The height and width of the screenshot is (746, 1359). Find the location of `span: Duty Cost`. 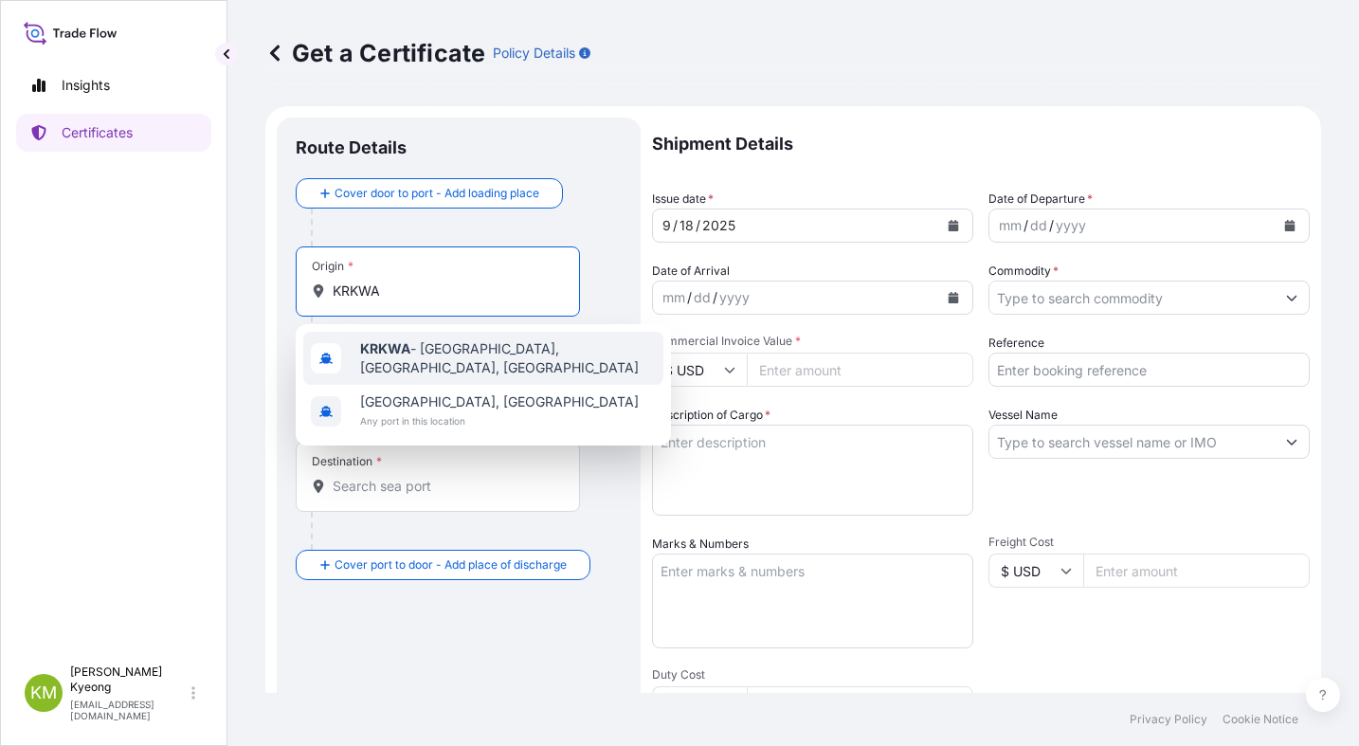

span: Duty Cost is located at coordinates (812, 675).